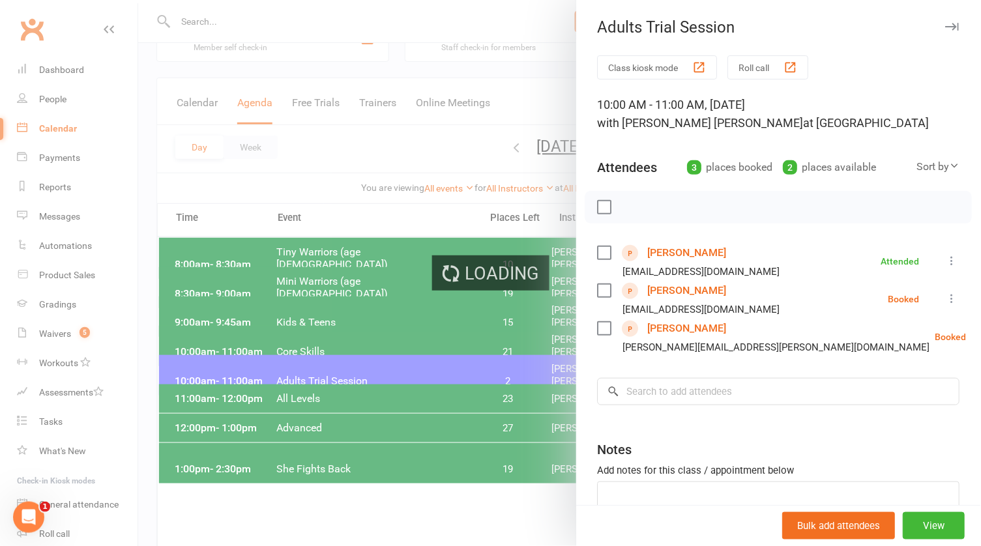 The image size is (981, 546). I want to click on input: Search to add attendees, so click(779, 392).